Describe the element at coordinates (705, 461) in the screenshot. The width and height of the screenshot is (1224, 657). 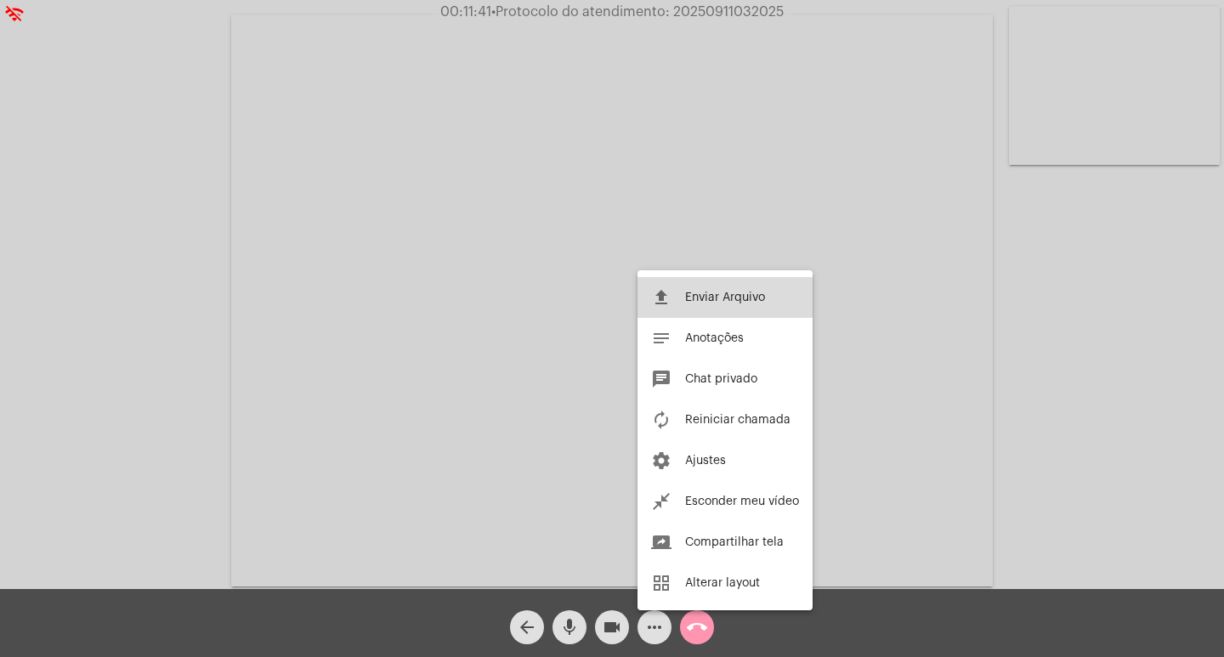
I see `span: Ajustes` at that location.